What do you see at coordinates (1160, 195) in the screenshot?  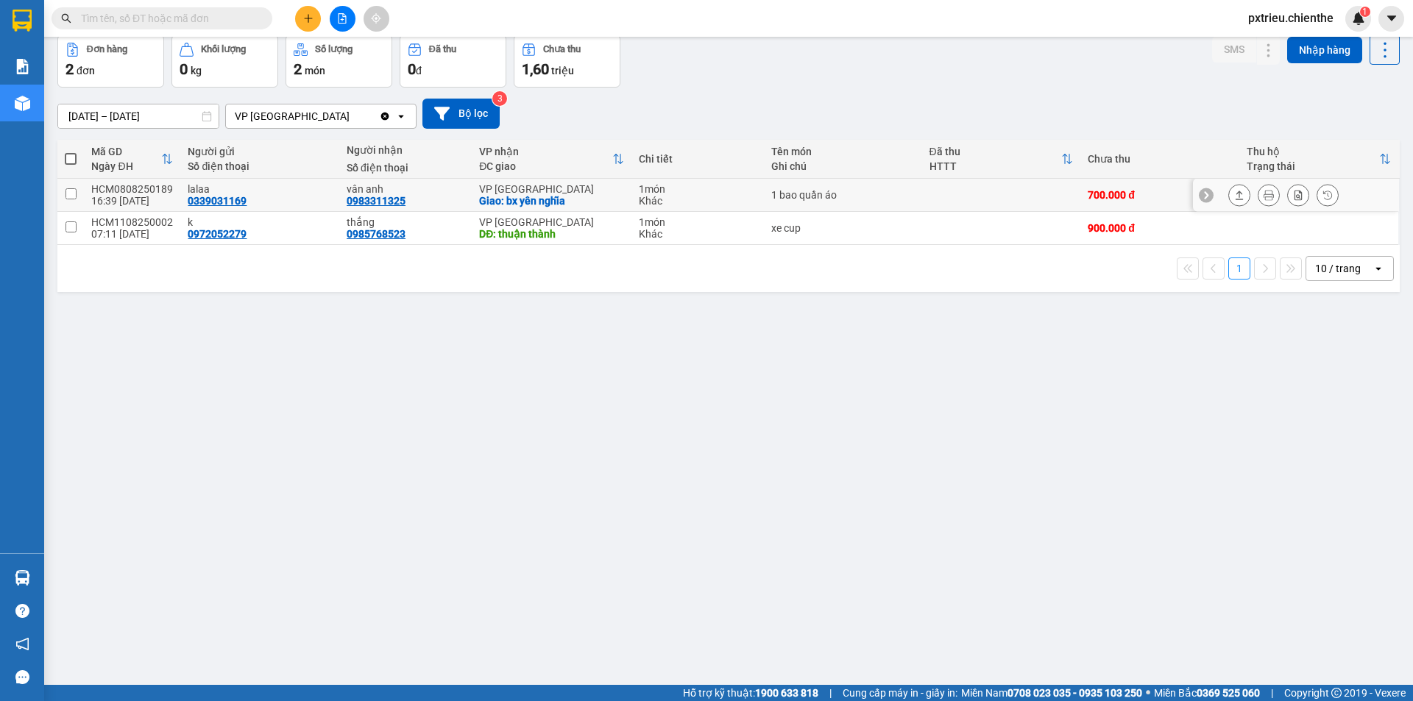 I see `div: 700.000 đ` at bounding box center [1160, 195].